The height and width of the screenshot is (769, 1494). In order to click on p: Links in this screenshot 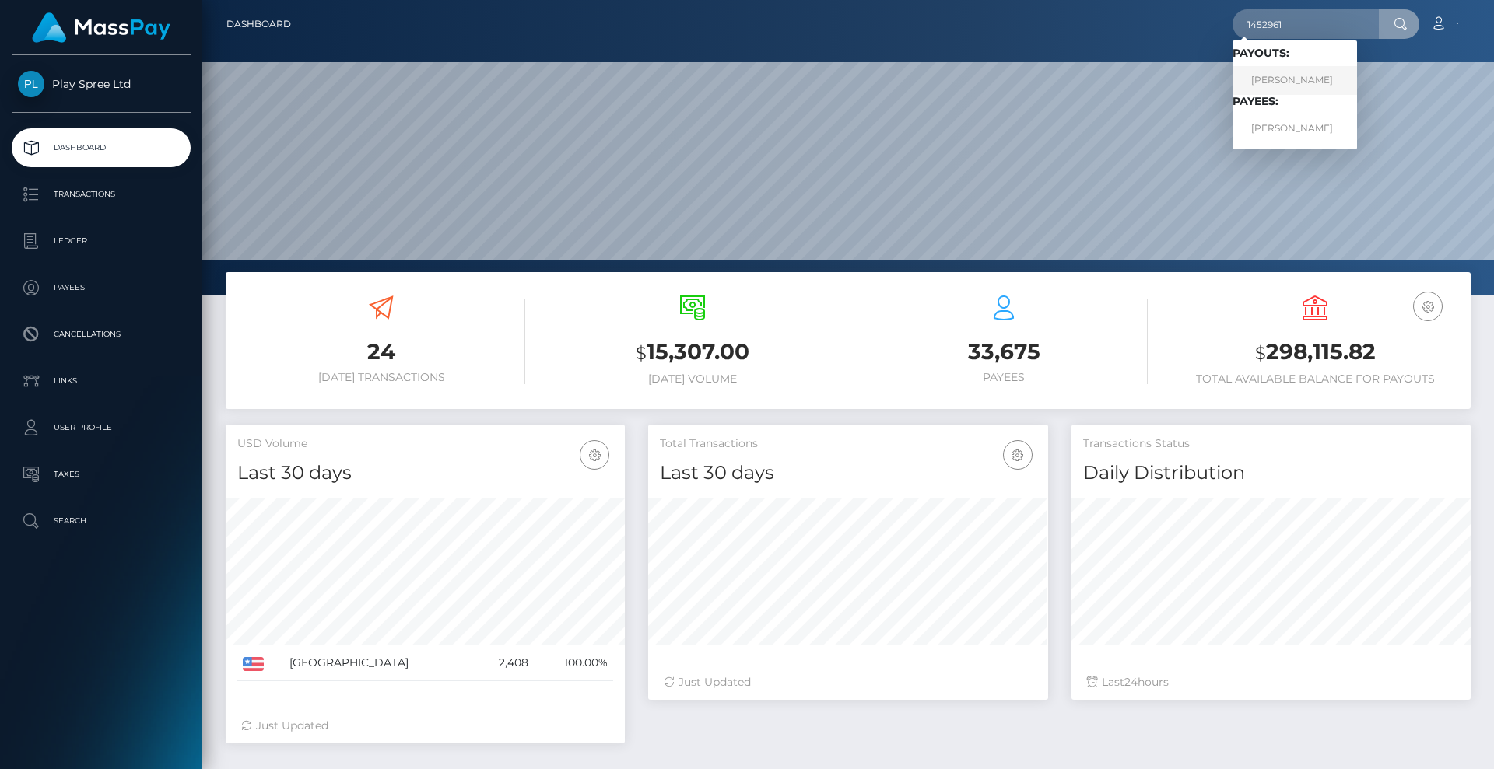, I will do `click(101, 381)`.